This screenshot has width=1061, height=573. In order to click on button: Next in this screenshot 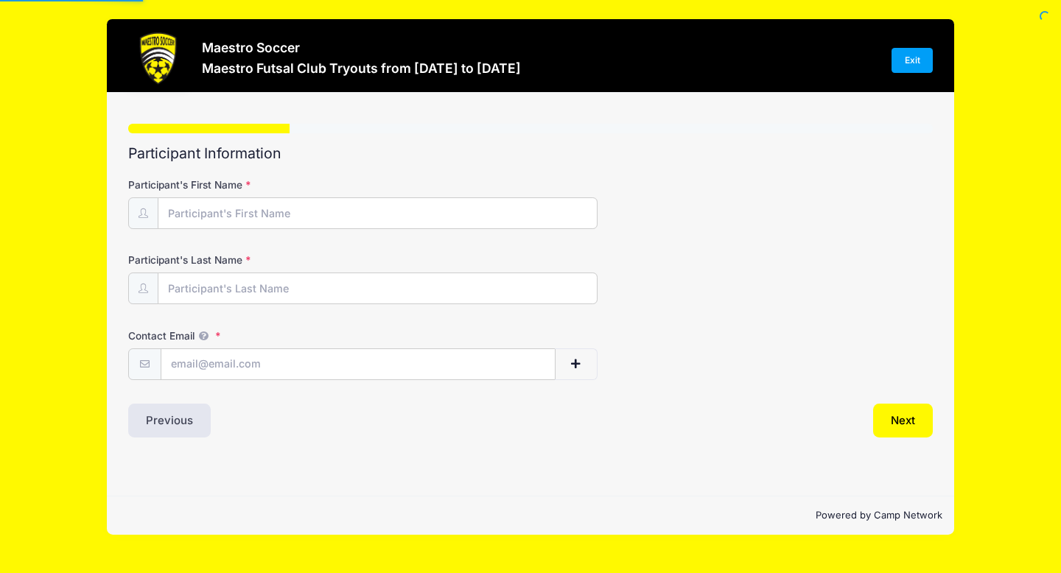, I will do `click(903, 421)`.